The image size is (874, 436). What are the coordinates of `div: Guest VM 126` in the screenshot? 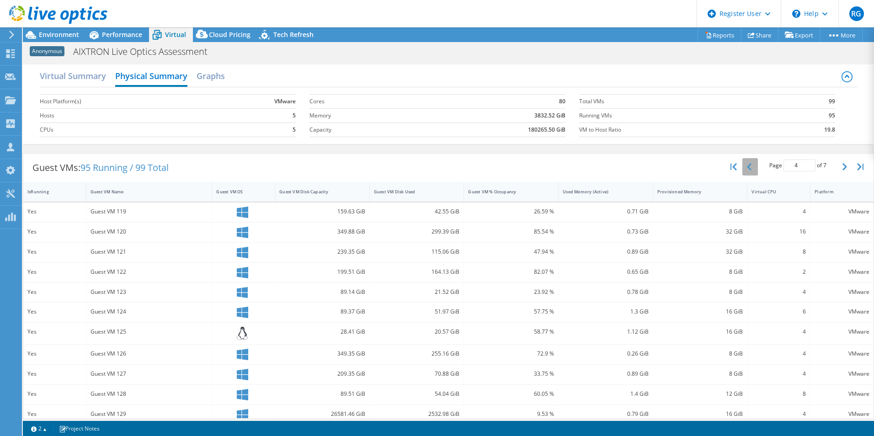 It's located at (149, 354).